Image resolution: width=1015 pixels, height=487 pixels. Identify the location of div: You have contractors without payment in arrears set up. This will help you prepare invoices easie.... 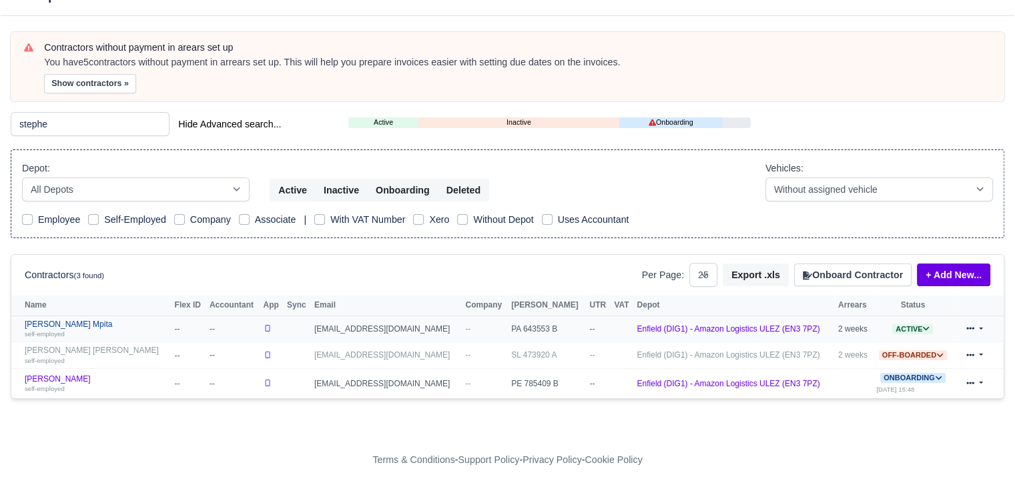
(517, 63).